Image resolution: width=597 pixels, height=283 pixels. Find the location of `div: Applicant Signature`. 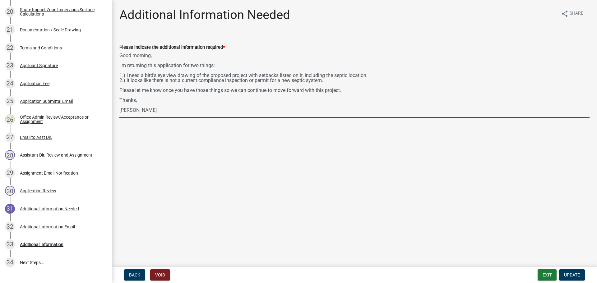

div: Applicant Signature is located at coordinates (39, 66).